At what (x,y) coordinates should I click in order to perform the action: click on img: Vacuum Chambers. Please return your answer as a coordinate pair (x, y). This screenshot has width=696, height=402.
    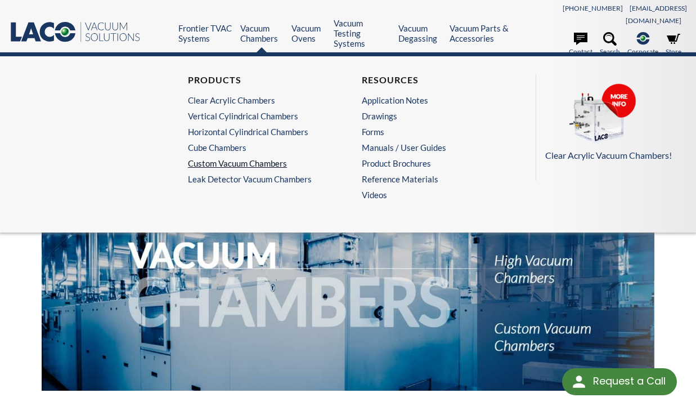
    Looking at the image, I should click on (348, 268).